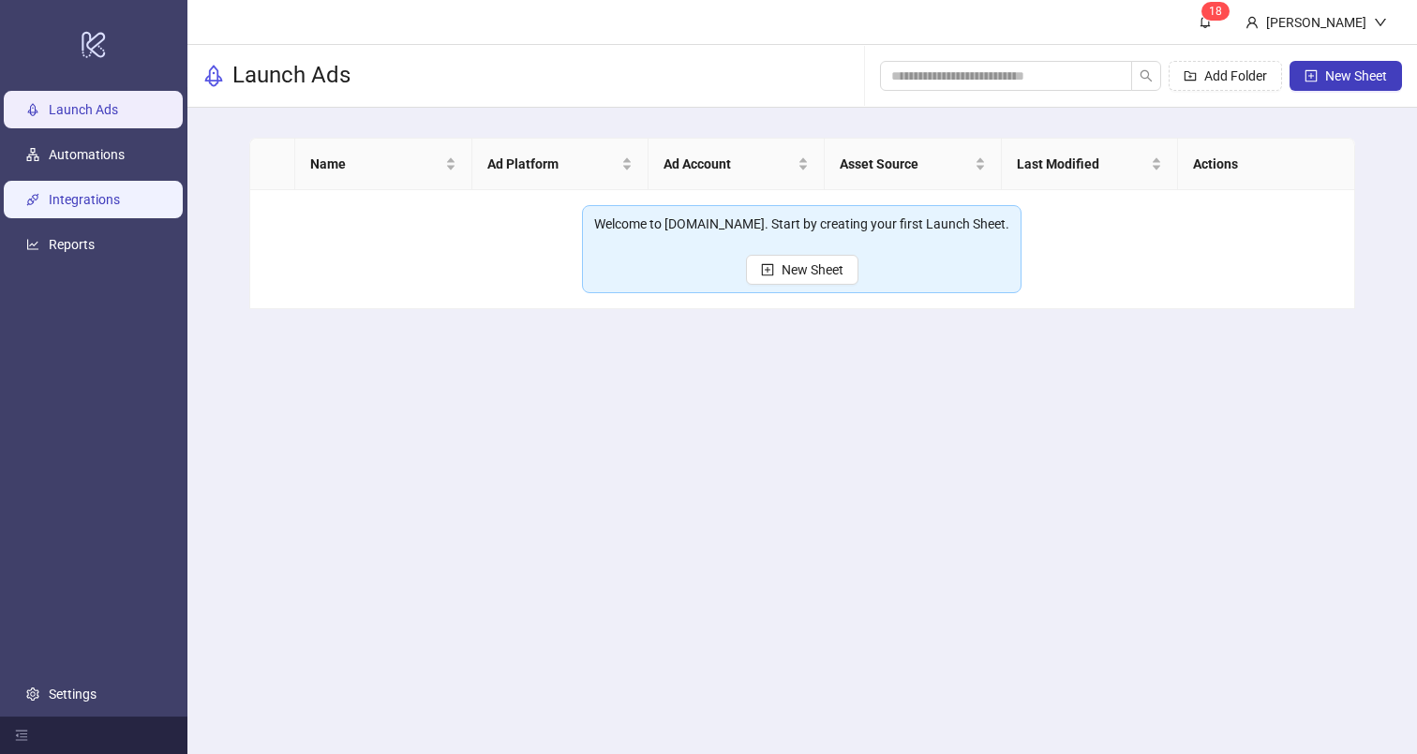 The image size is (1417, 754). I want to click on span: down, so click(1380, 22).